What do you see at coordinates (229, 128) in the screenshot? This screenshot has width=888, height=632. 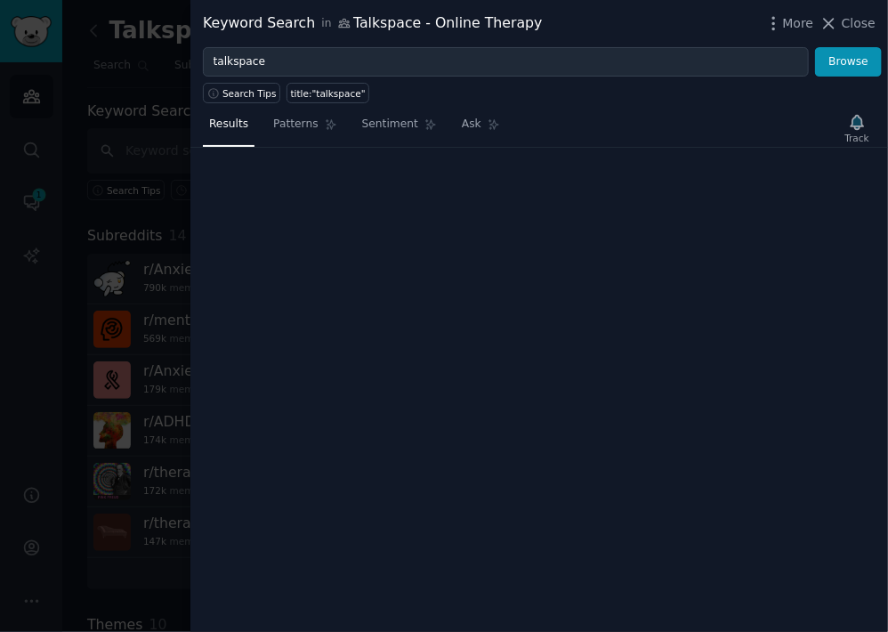 I see `a: Results` at bounding box center [229, 128].